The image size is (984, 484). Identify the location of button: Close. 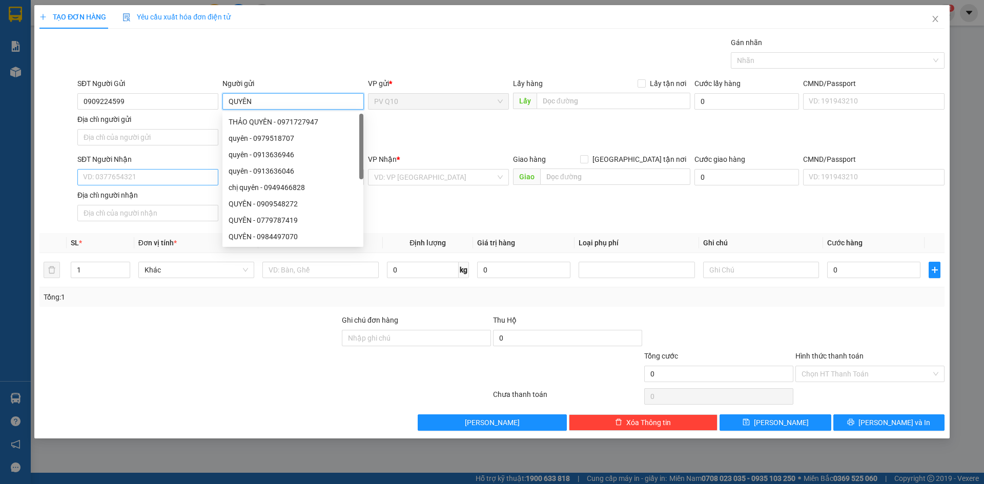
(935, 19).